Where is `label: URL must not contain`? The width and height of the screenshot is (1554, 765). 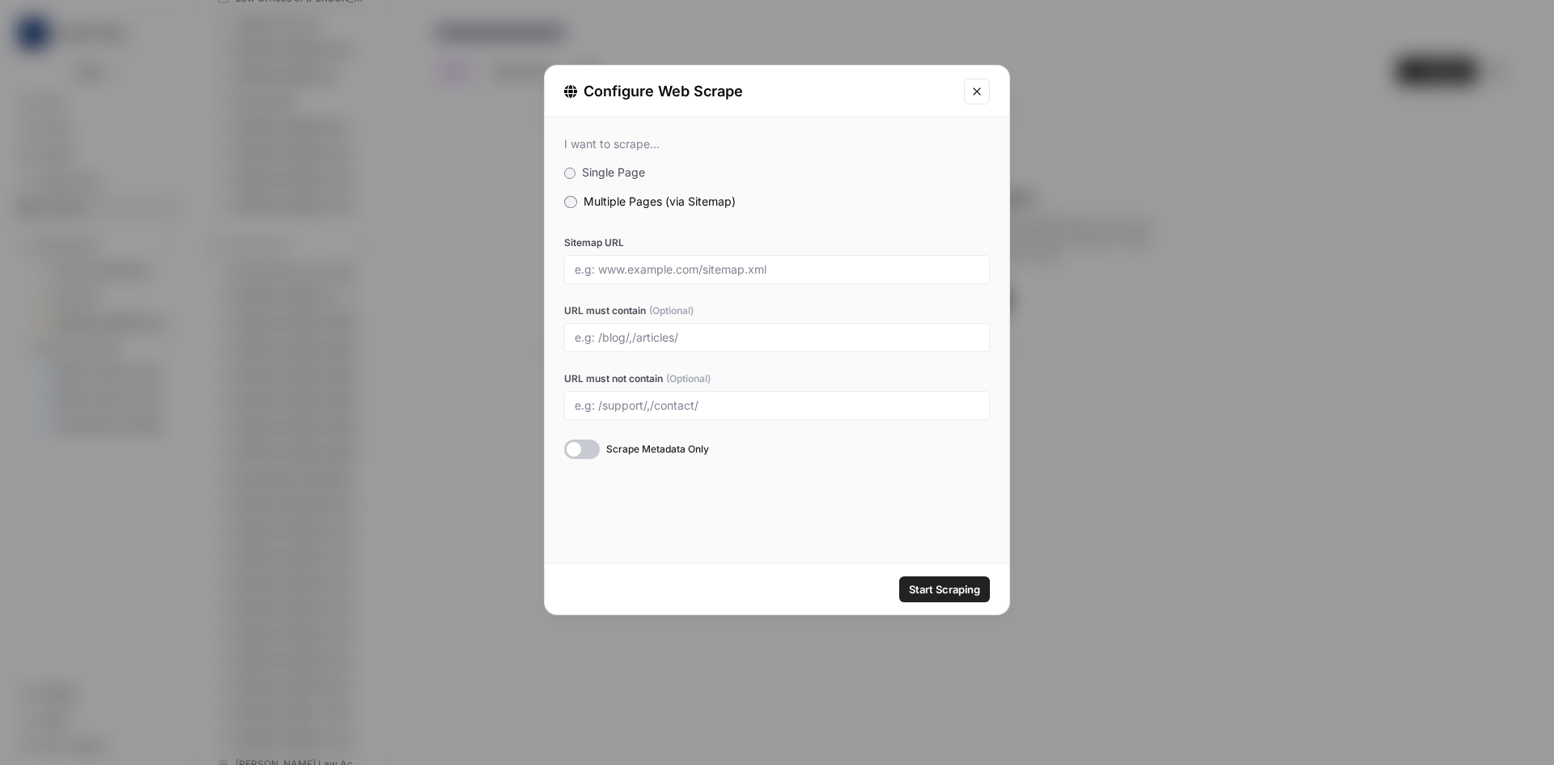 label: URL must not contain is located at coordinates (777, 379).